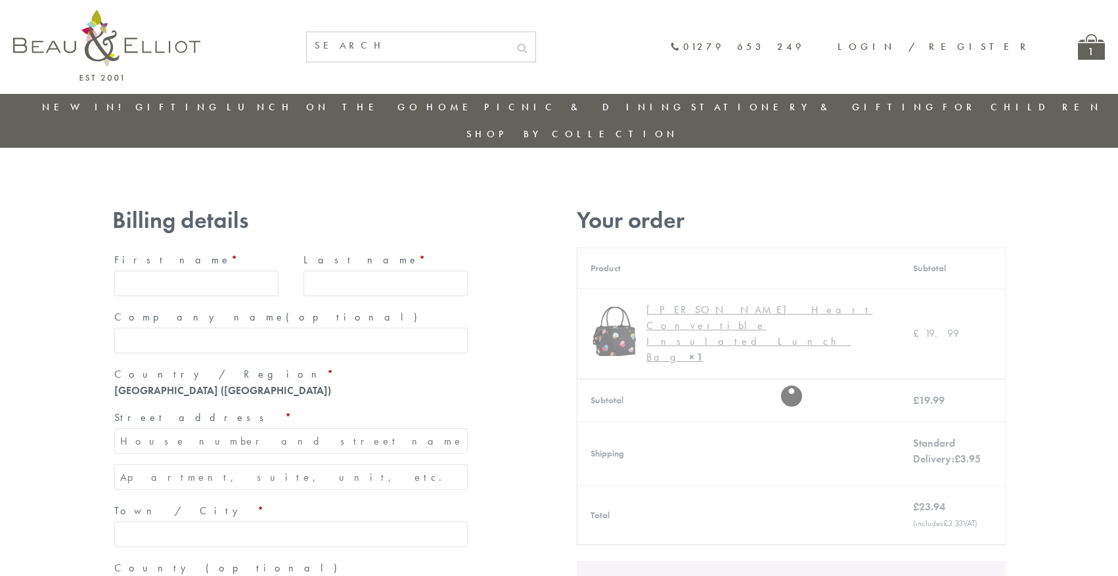 The width and height of the screenshot is (1118, 576). I want to click on a: Lunch On The Go, so click(324, 107).